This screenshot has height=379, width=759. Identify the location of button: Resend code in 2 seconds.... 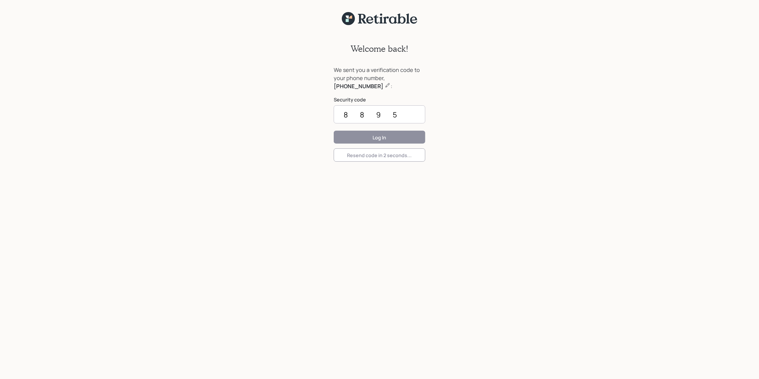
(380, 155).